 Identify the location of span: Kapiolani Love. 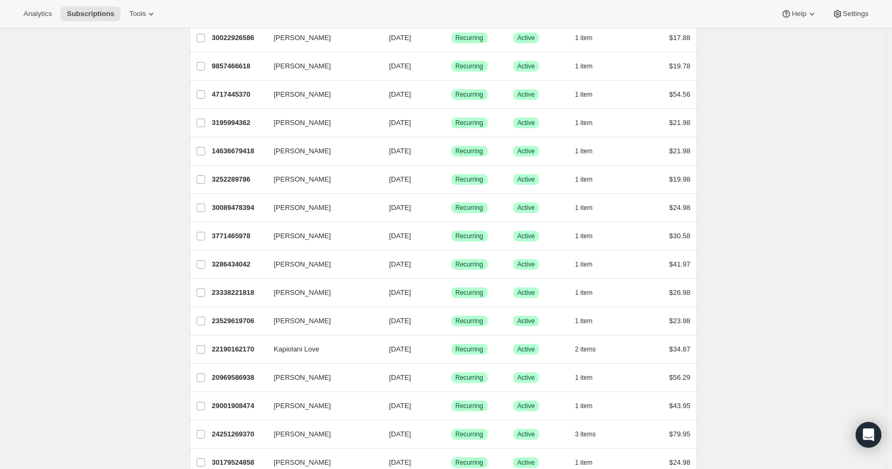
(297, 349).